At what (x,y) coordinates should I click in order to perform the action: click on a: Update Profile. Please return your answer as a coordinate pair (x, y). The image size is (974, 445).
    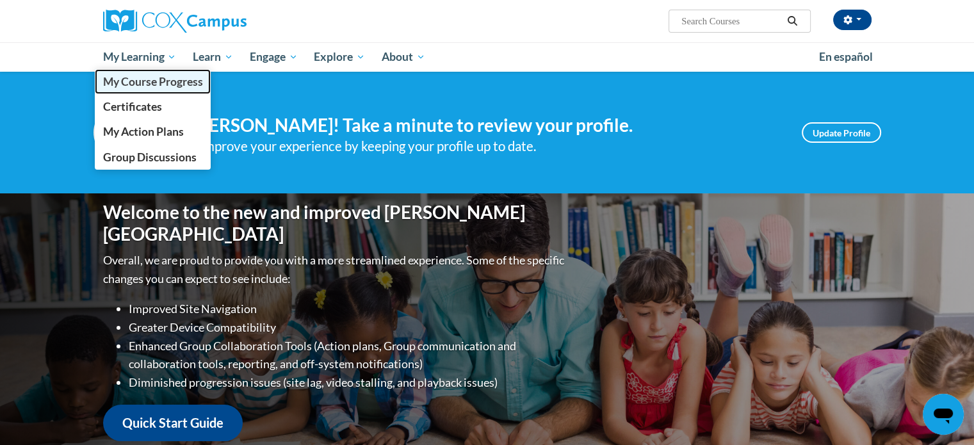
    Looking at the image, I should click on (841, 133).